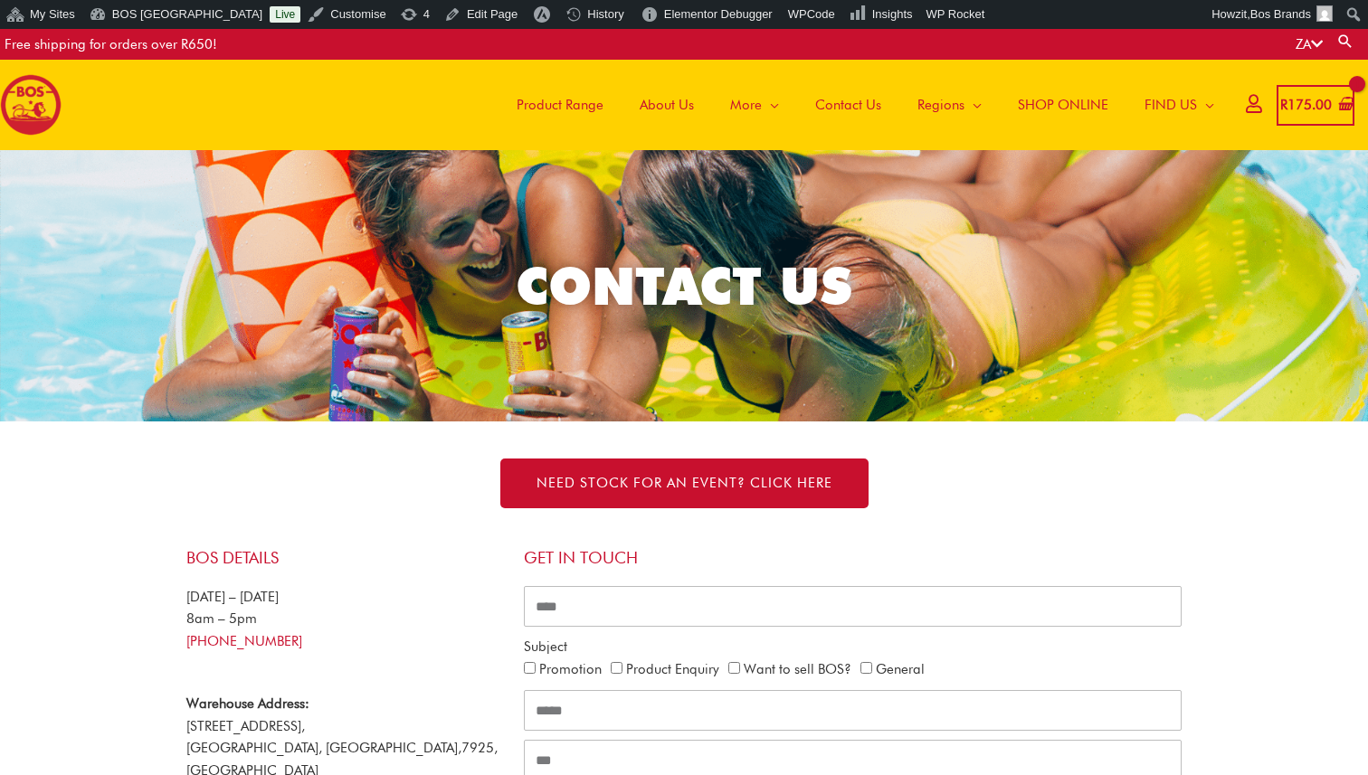 Image resolution: width=1368 pixels, height=775 pixels. I want to click on span: Bos Brands, so click(1280, 14).